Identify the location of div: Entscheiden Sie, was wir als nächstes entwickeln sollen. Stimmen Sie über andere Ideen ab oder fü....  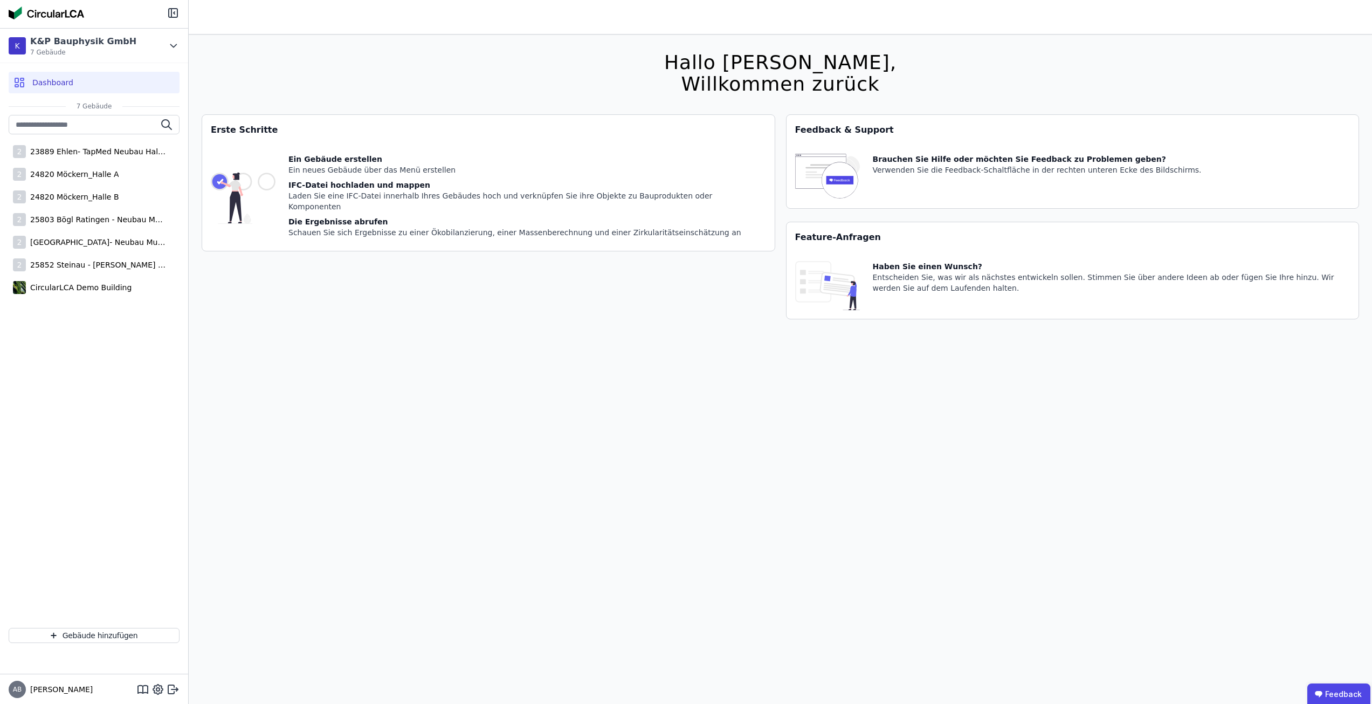
(1112, 283).